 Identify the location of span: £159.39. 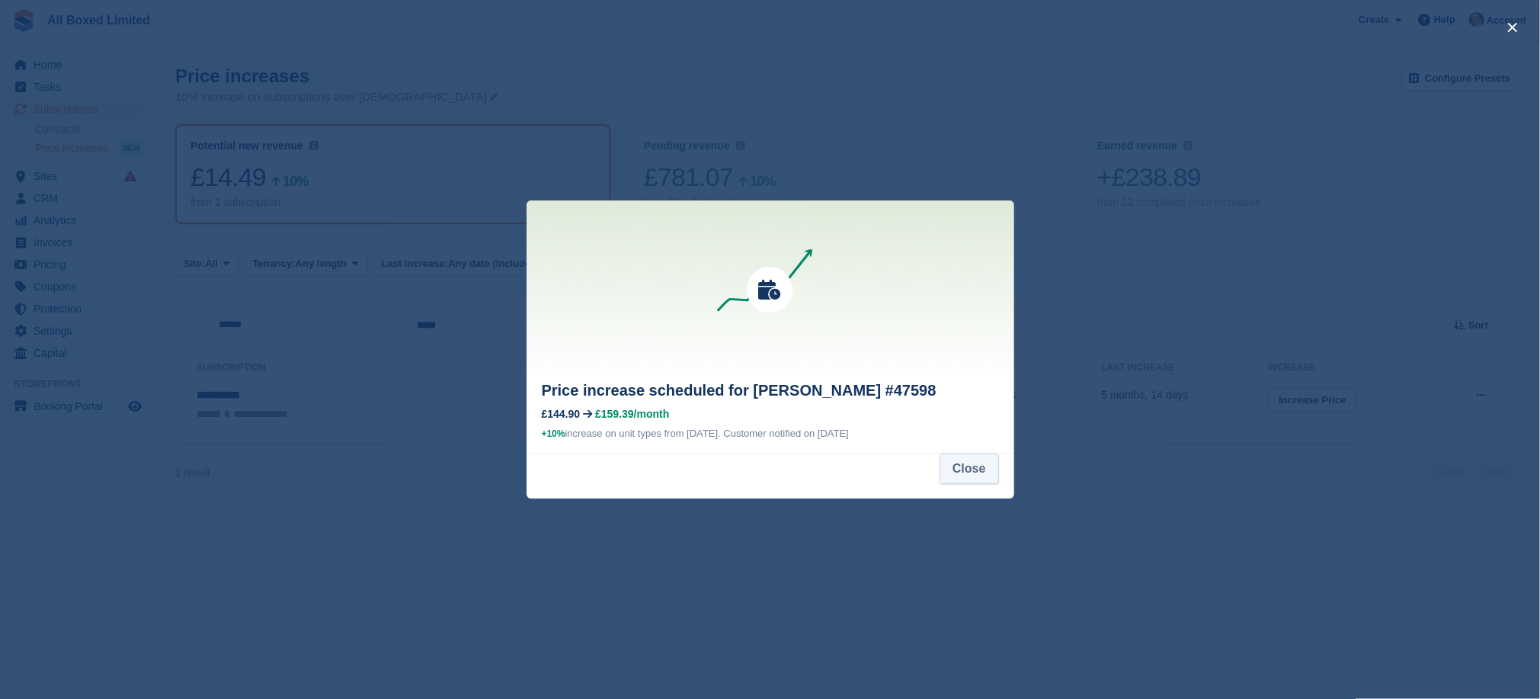
(614, 414).